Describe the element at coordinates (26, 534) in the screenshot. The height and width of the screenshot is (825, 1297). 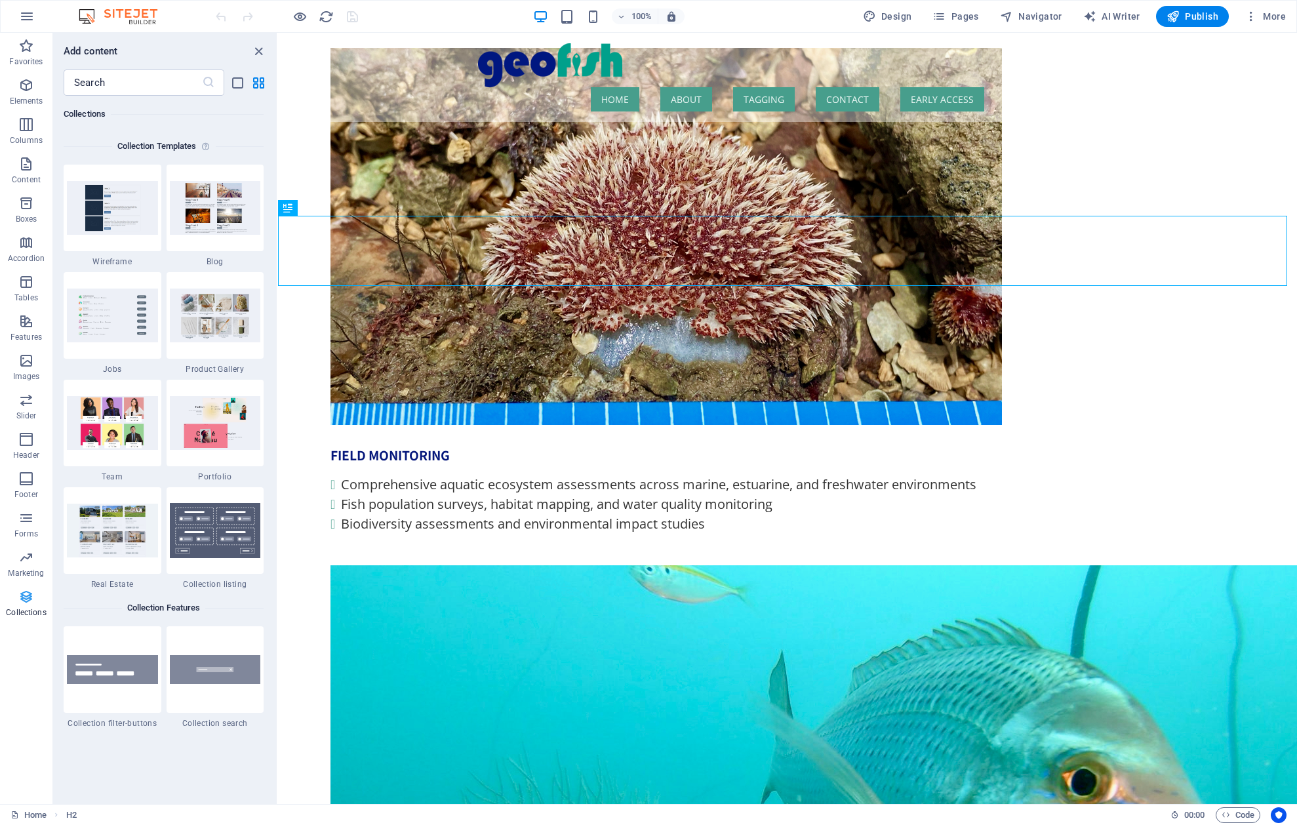
I see `p: Forms` at that location.